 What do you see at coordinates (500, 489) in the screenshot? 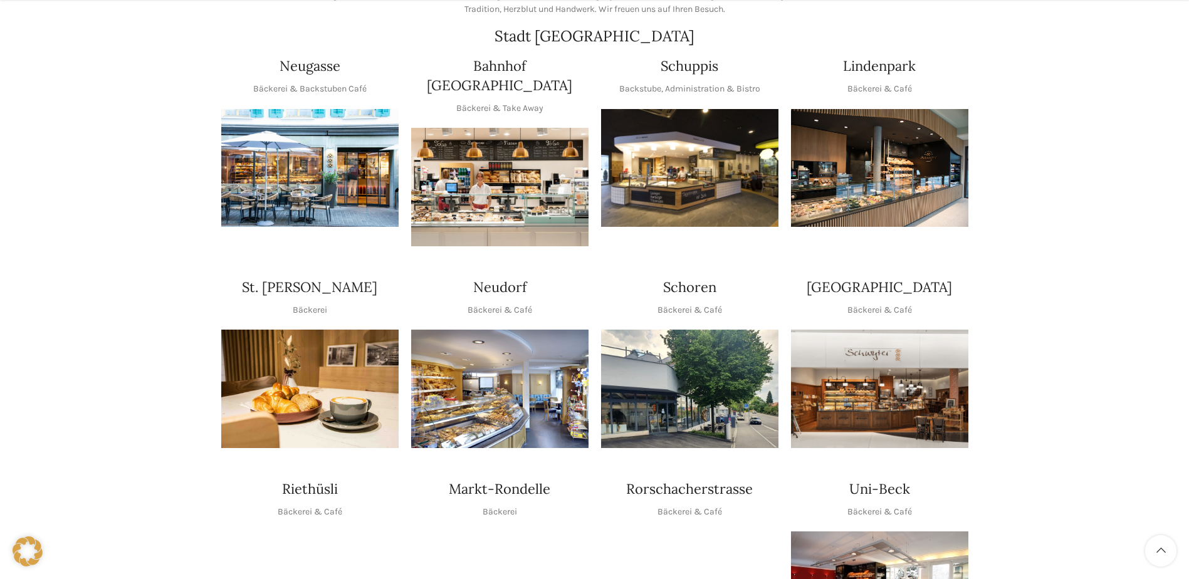
I see `h4: Markt-Rondelle` at bounding box center [500, 489].